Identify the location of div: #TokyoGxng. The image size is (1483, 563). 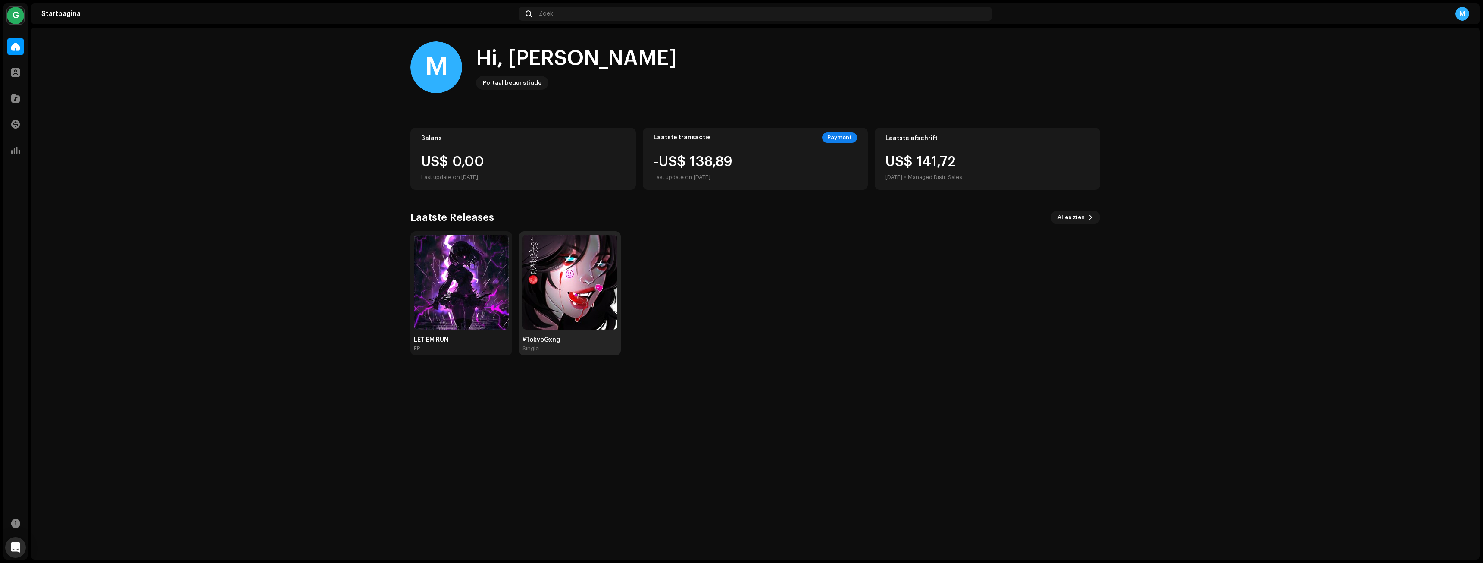
(570, 340).